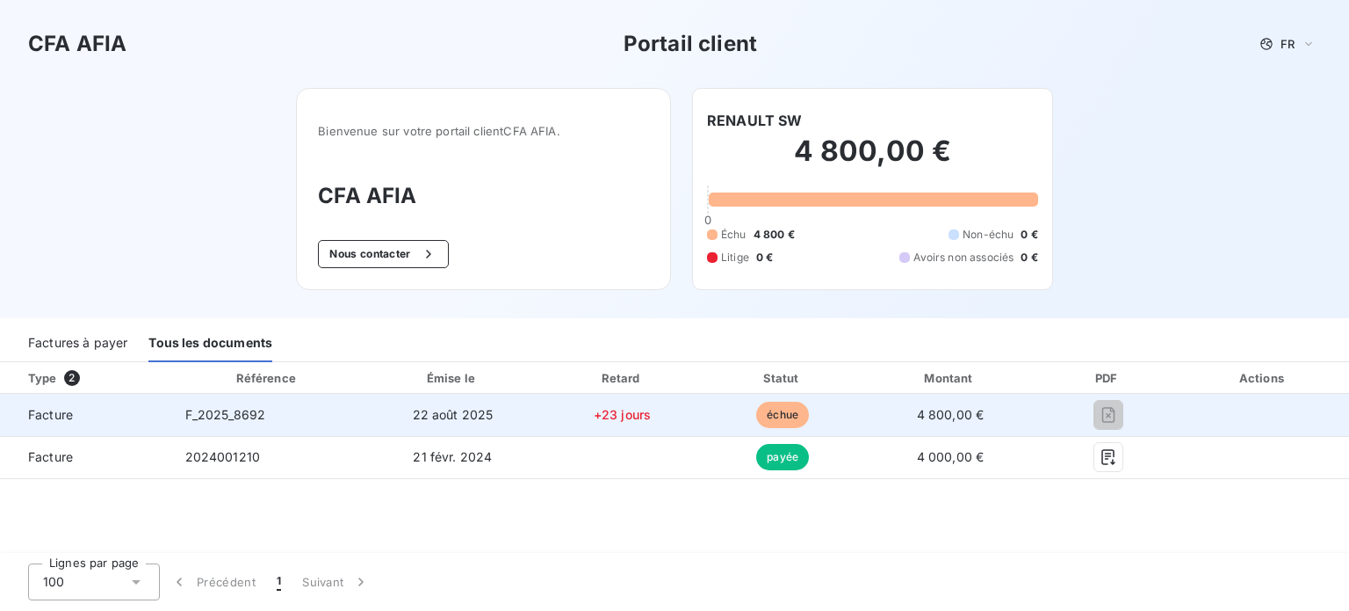  What do you see at coordinates (226, 414) in the screenshot?
I see `span: F_2025_8692` at bounding box center [226, 414].